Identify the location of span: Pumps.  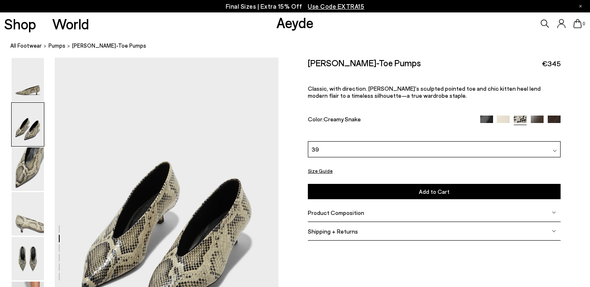
(57, 46).